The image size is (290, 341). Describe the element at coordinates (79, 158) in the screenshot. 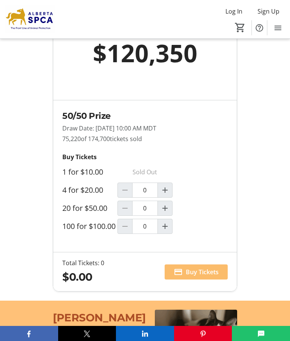

I see `strong: Buy Tickets` at that location.